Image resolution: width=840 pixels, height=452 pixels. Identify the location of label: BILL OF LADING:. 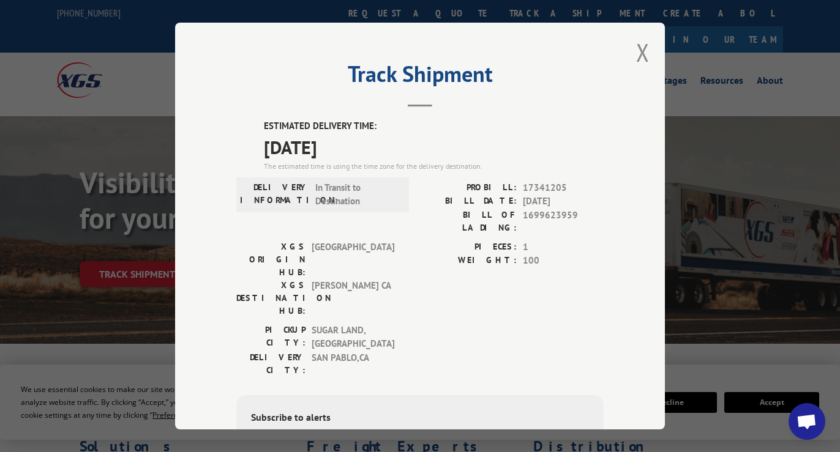
(468, 222).